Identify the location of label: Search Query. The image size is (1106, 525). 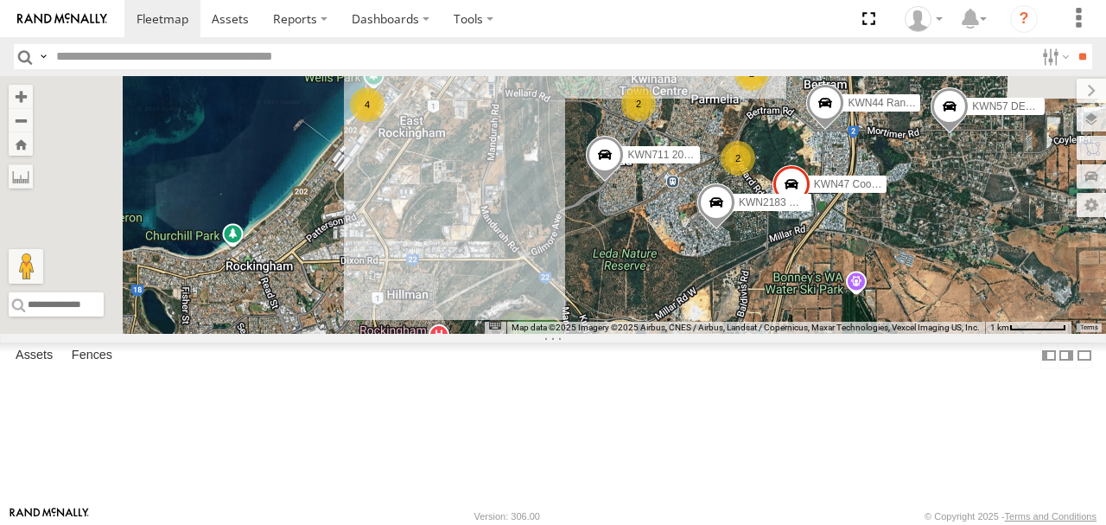
(43, 56).